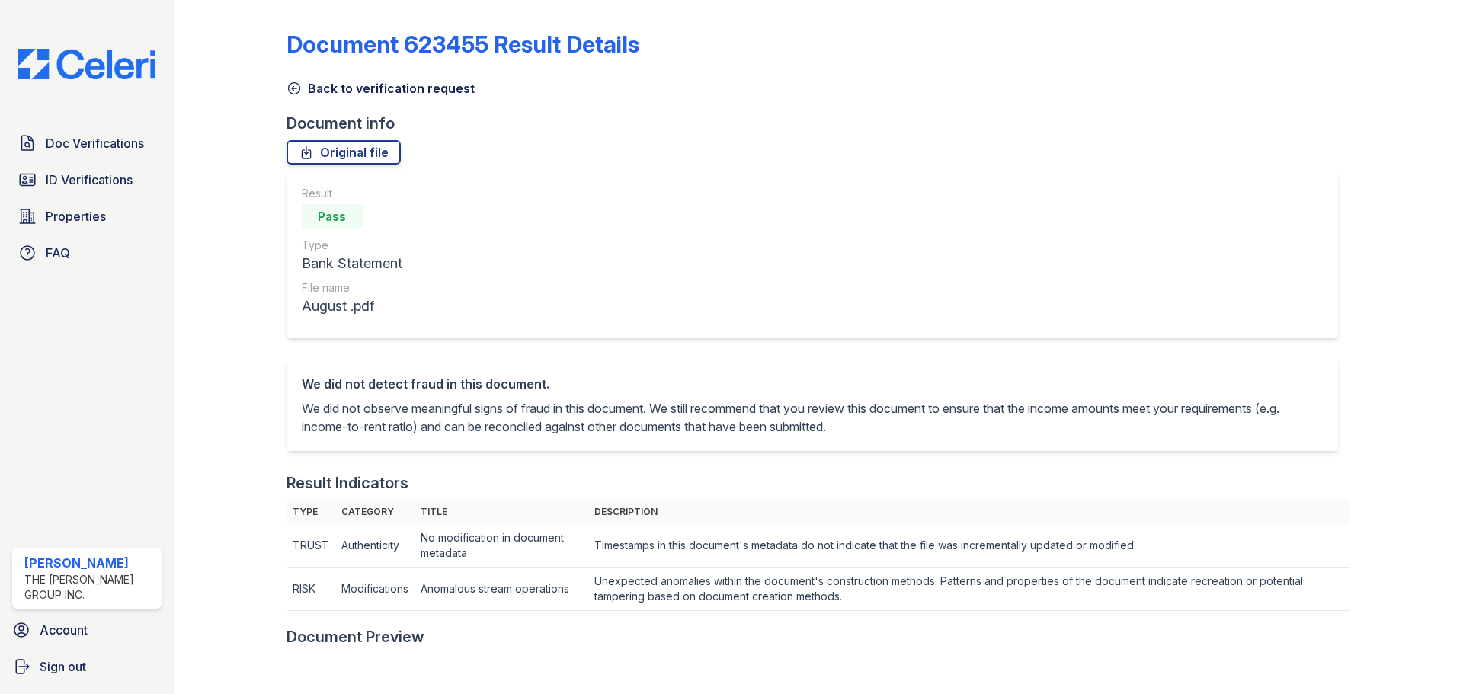 This screenshot has width=1463, height=694. I want to click on p: We did not observe meaningful signs of fraud in this document. We still recommend that you review..., so click(812, 418).